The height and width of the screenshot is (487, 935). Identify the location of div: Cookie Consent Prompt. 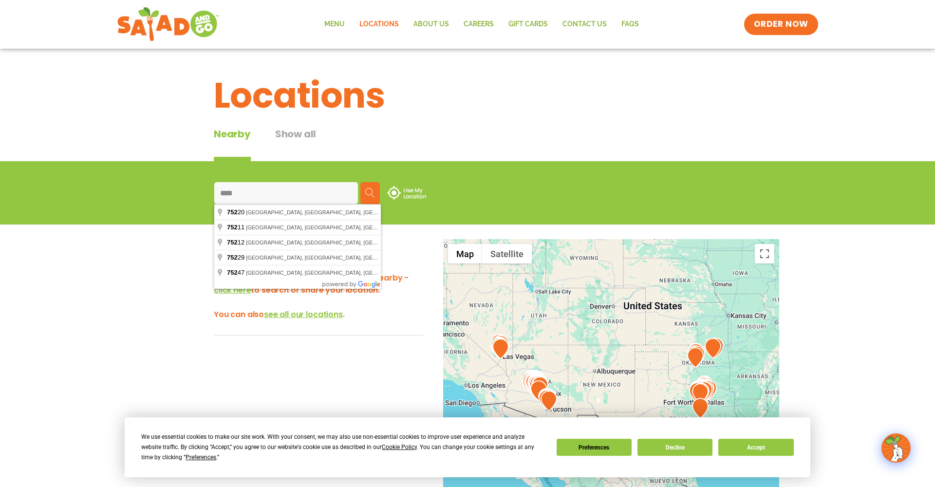
(467, 447).